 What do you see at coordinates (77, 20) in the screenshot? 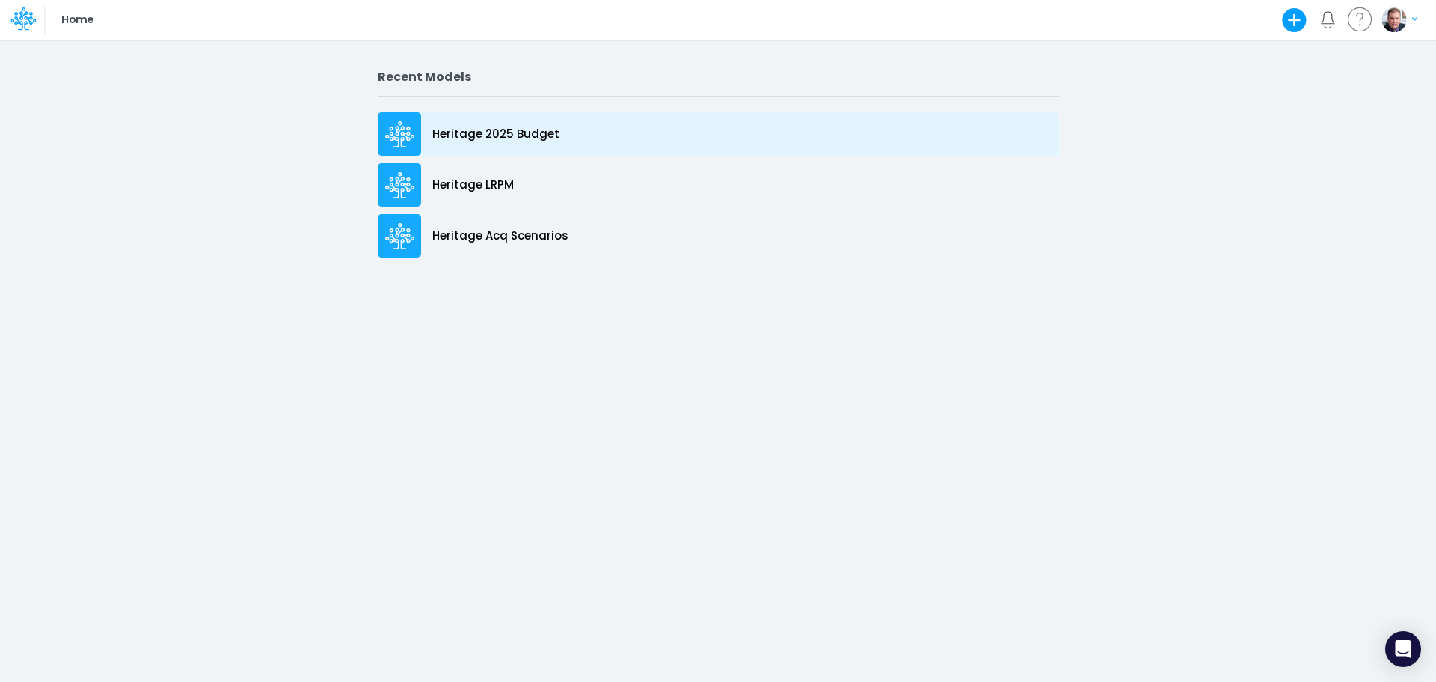
I see `p: Home` at bounding box center [77, 20].